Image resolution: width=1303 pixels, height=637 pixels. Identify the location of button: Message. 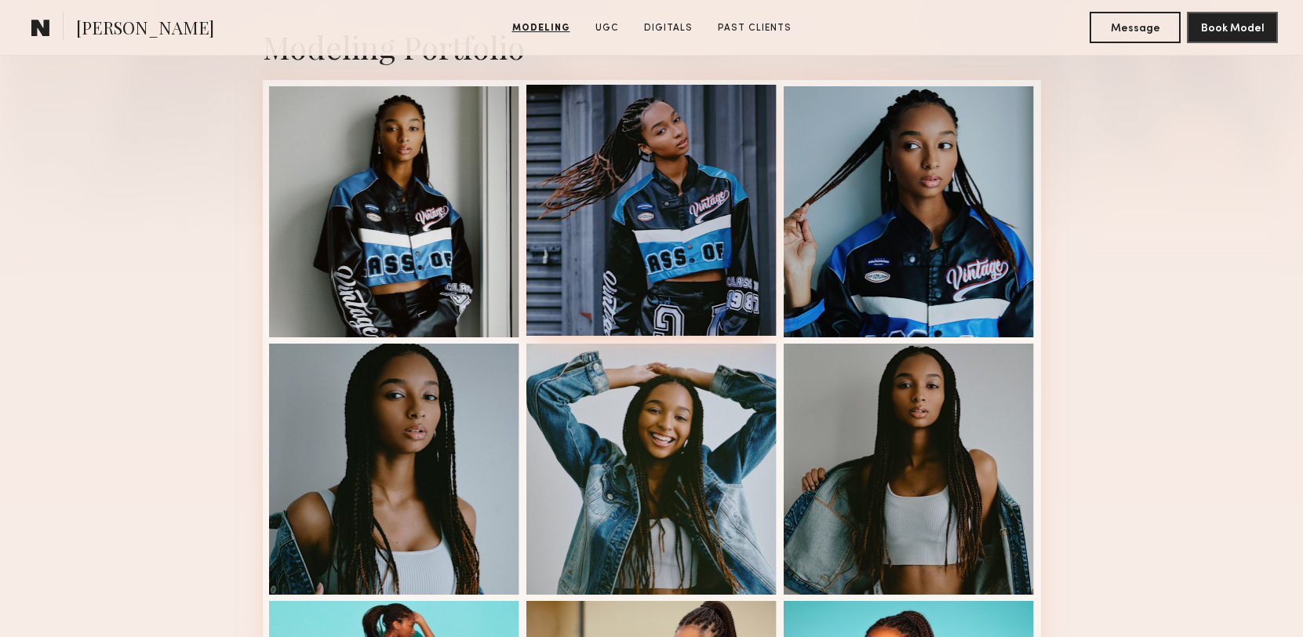
(1135, 27).